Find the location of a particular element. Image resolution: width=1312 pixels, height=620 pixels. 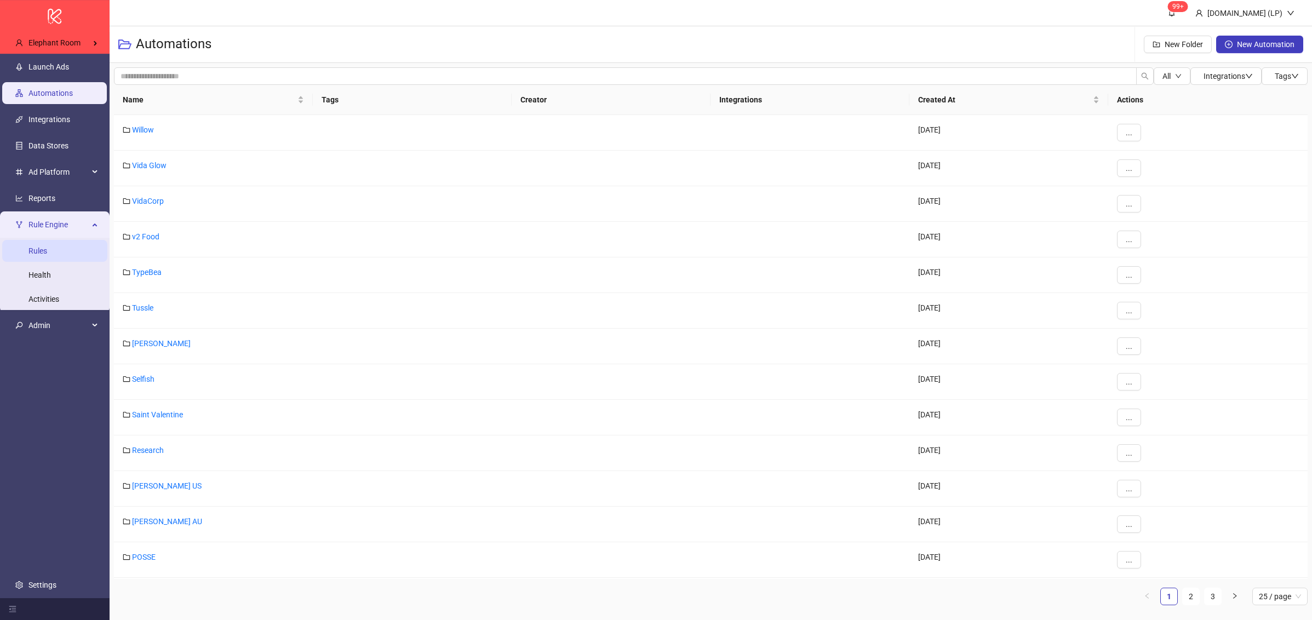

a: VidaCorp is located at coordinates (148, 201).